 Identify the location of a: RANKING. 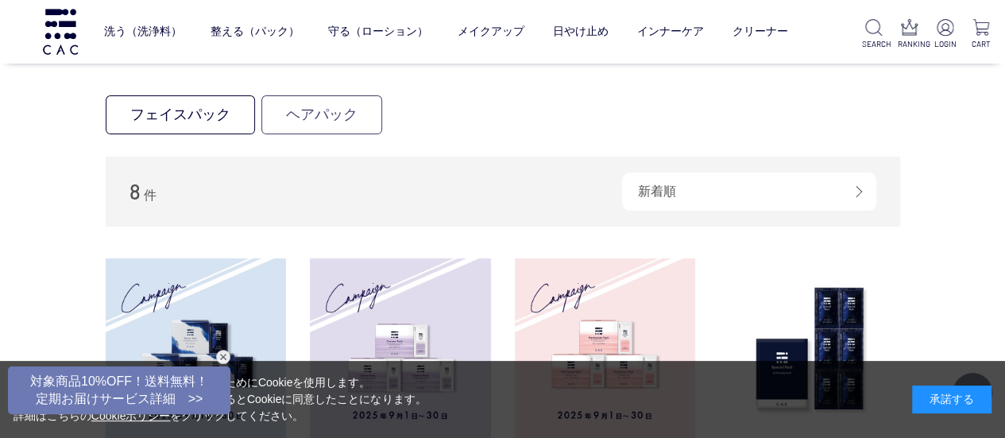
(909, 34).